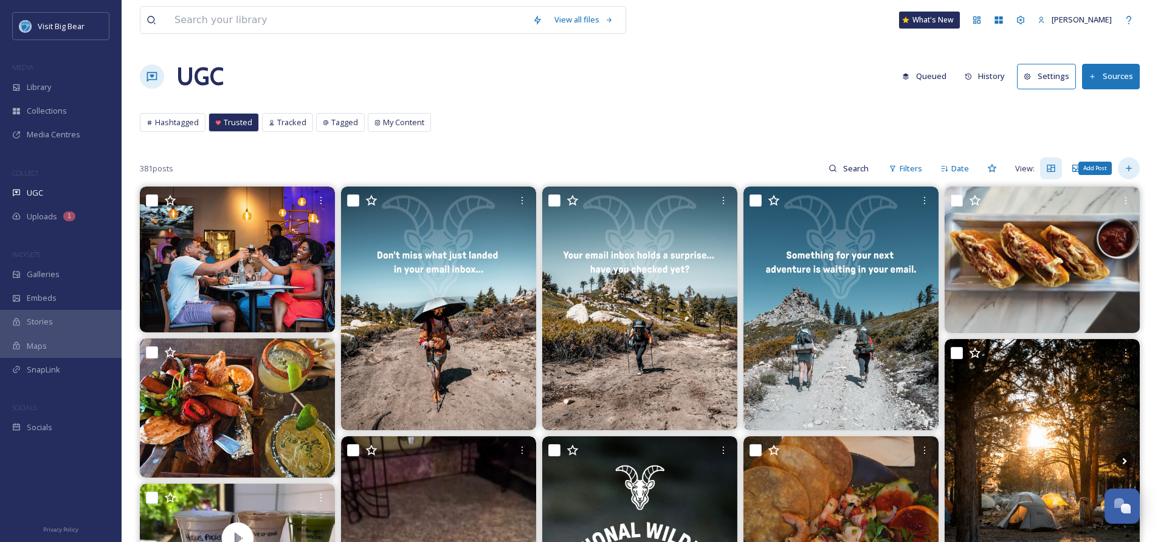 The image size is (1158, 542). Describe the element at coordinates (156, 168) in the screenshot. I see `span: 381 posts` at that location.